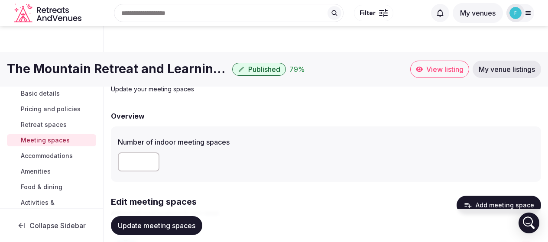 Image resolution: width=548 pixels, height=242 pixels. Describe the element at coordinates (45, 140) in the screenshot. I see `span: Meeting spaces` at that location.